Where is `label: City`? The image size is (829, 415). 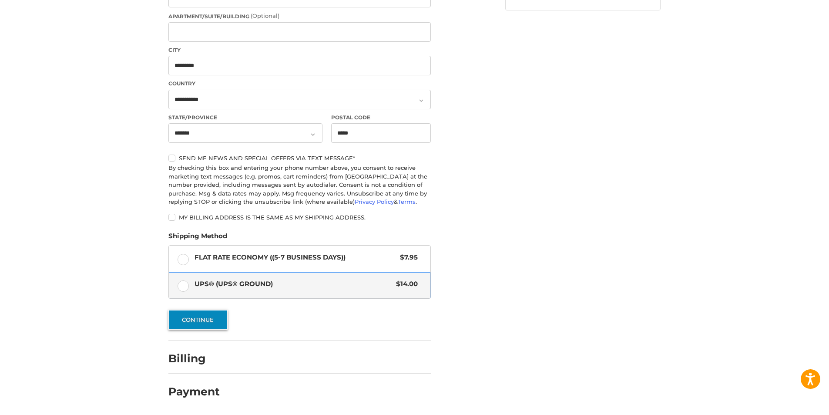
label: City is located at coordinates (299, 50).